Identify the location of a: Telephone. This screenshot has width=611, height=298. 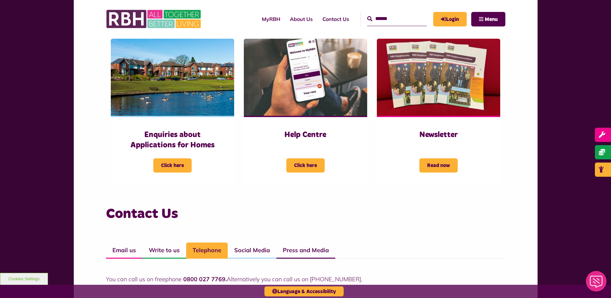
(207, 250).